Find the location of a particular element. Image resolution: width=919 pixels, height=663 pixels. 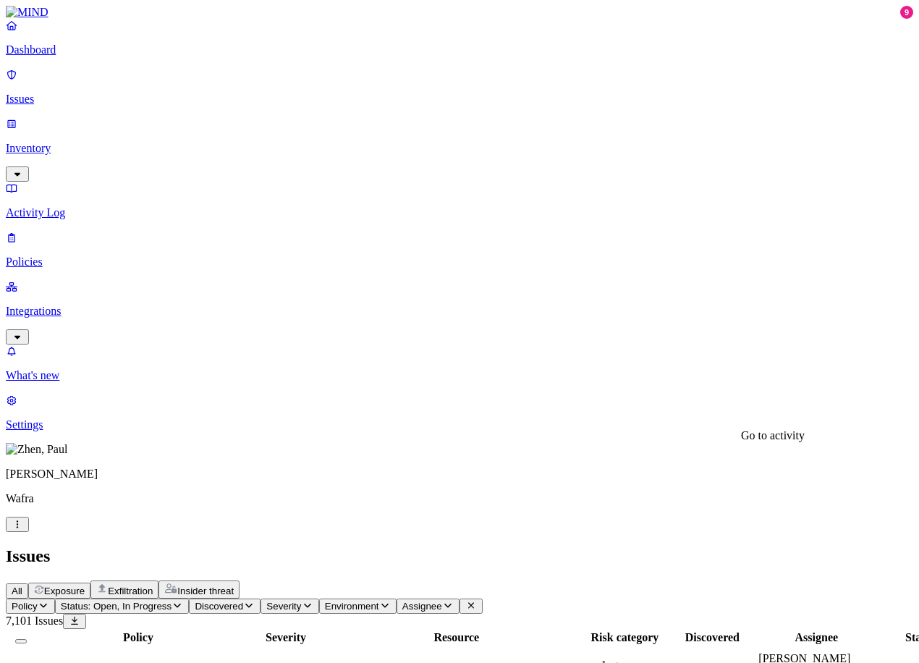

span: Severity is located at coordinates (284, 606).